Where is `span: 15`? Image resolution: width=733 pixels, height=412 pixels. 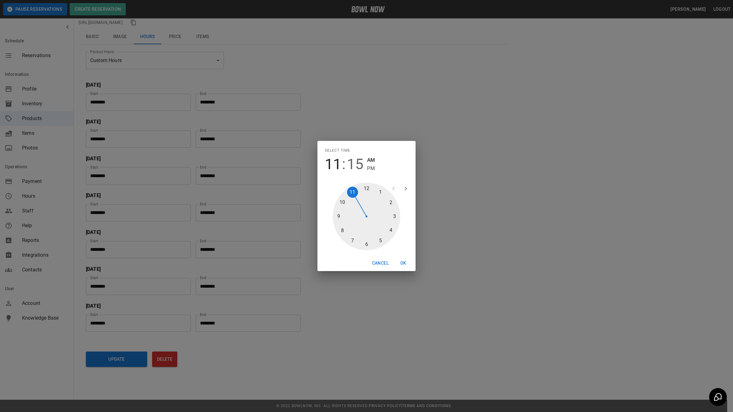 span: 15 is located at coordinates (355, 164).